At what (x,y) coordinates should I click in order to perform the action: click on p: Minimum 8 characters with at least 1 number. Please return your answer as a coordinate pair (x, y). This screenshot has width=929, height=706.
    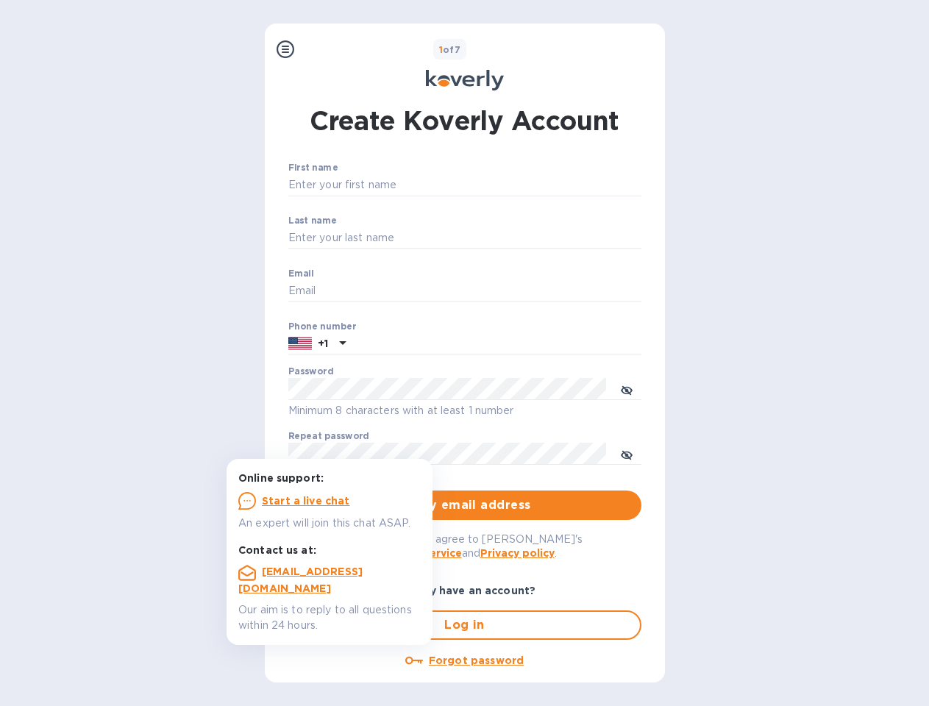
    Looking at the image, I should click on (465, 411).